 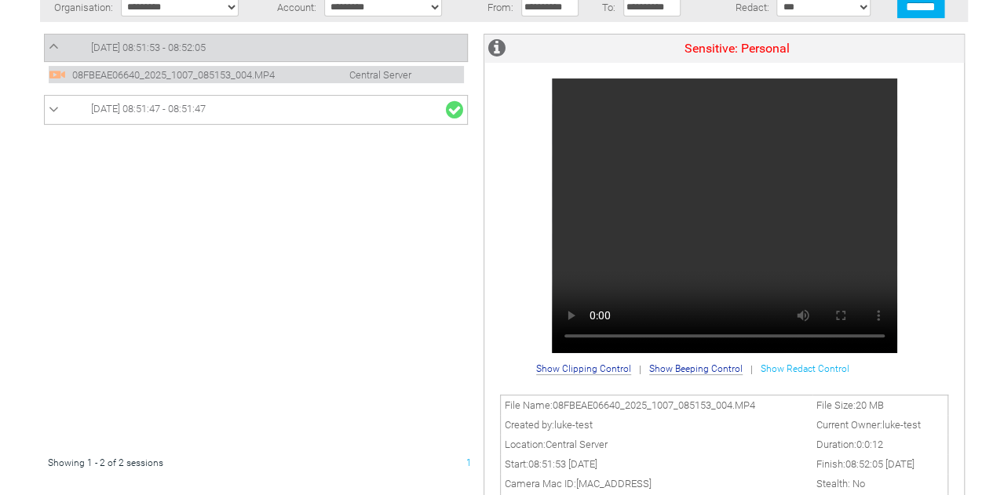 What do you see at coordinates (880, 405) in the screenshot?
I see `td: File Size:` at bounding box center [880, 405].